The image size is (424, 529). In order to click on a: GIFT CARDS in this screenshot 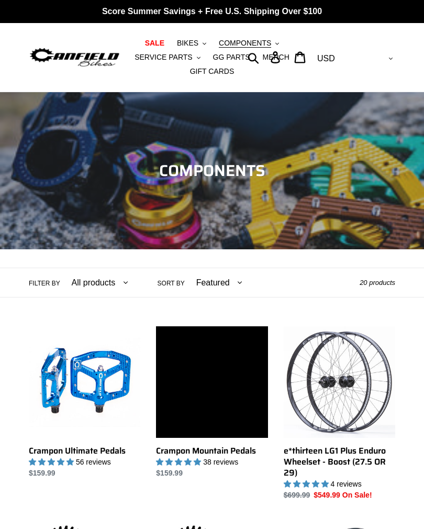, I will do `click(212, 71)`.